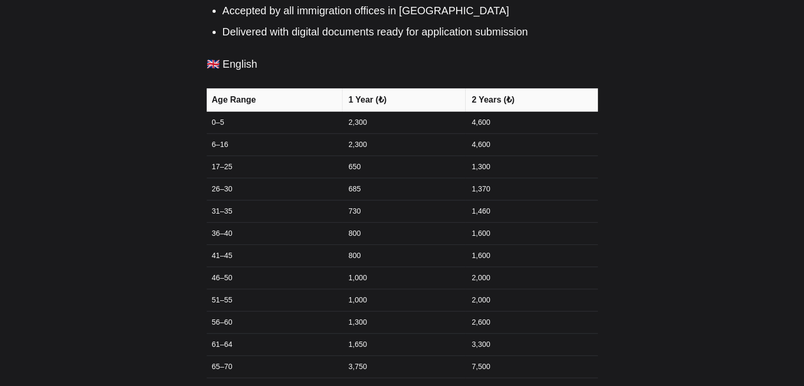  Describe the element at coordinates (274, 344) in the screenshot. I see `td: 61–64` at that location.